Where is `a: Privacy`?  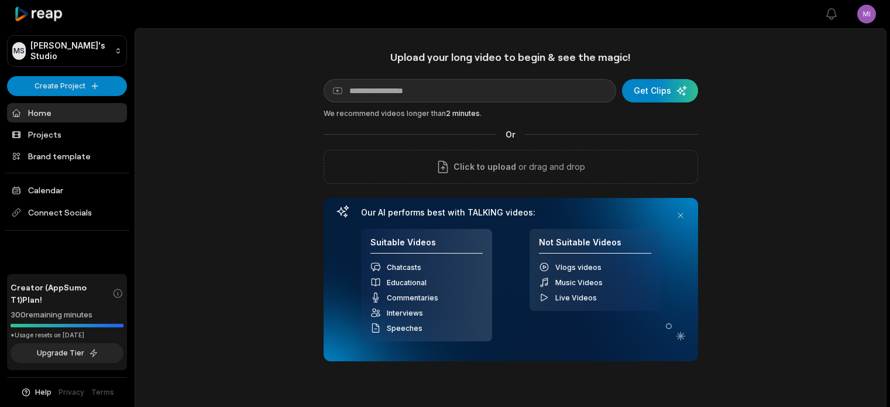
a: Privacy is located at coordinates (71, 392).